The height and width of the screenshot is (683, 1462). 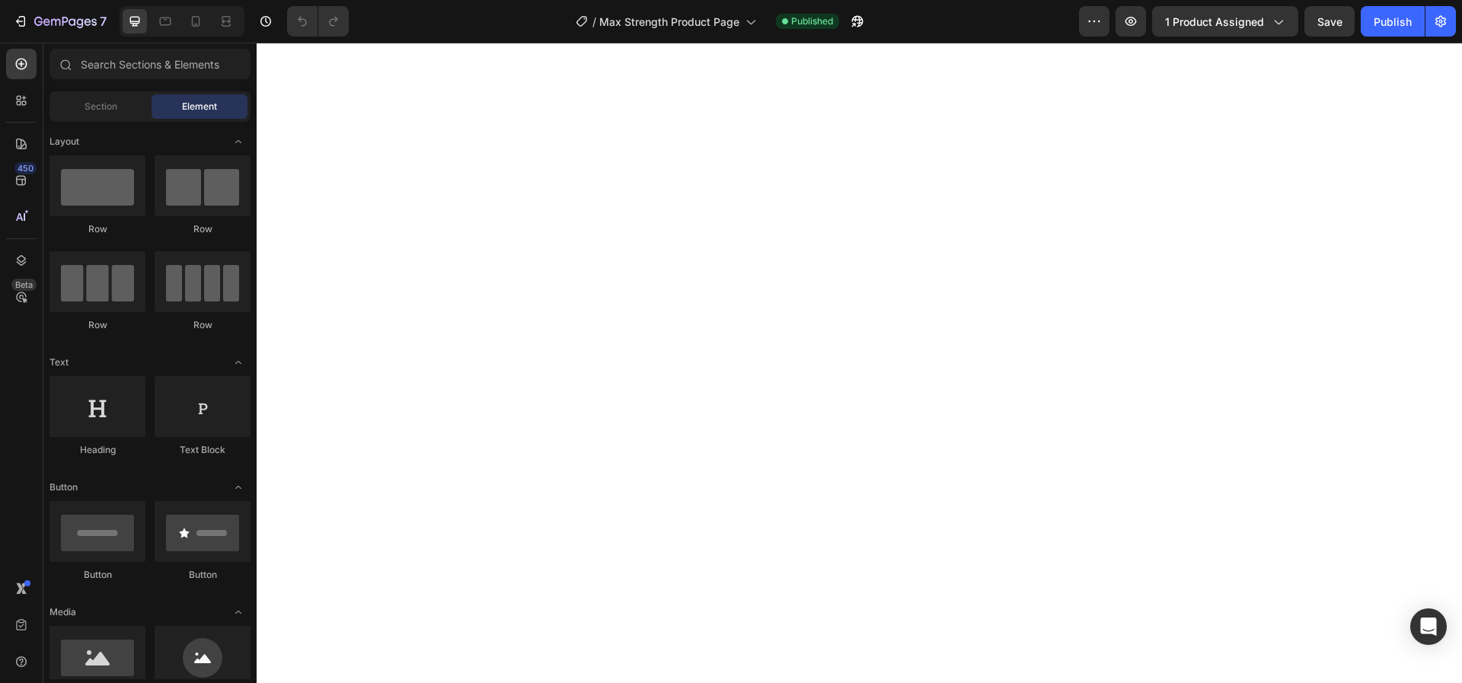 What do you see at coordinates (1225, 21) in the screenshot?
I see `button: 1 product assigned` at bounding box center [1225, 21].